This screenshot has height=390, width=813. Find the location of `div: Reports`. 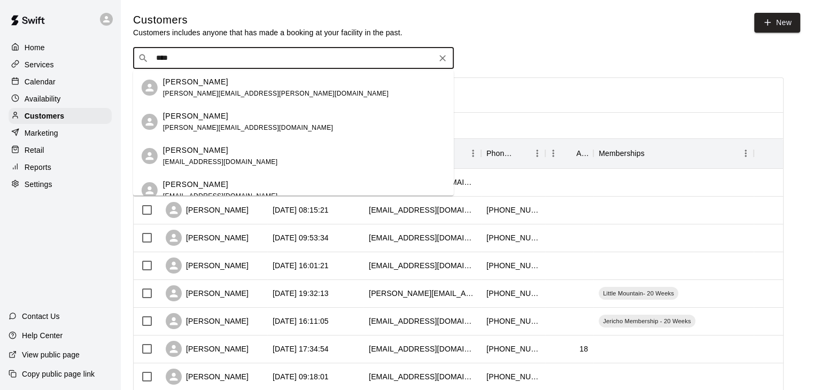

div: Reports is located at coordinates (60, 167).